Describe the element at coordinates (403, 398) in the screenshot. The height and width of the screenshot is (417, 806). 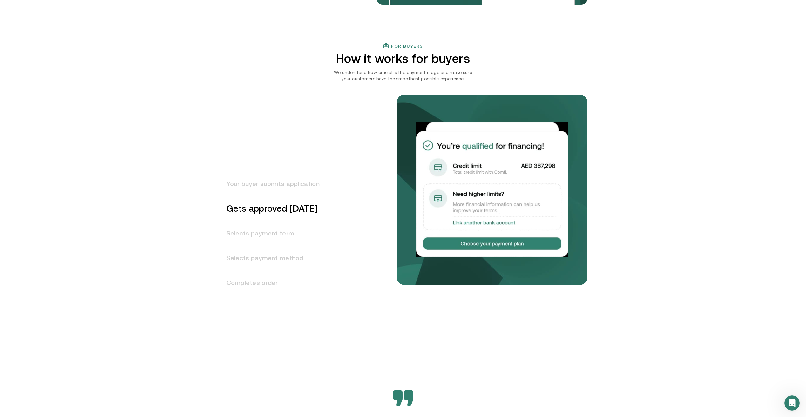
I see `img: Bevarabia` at that location.